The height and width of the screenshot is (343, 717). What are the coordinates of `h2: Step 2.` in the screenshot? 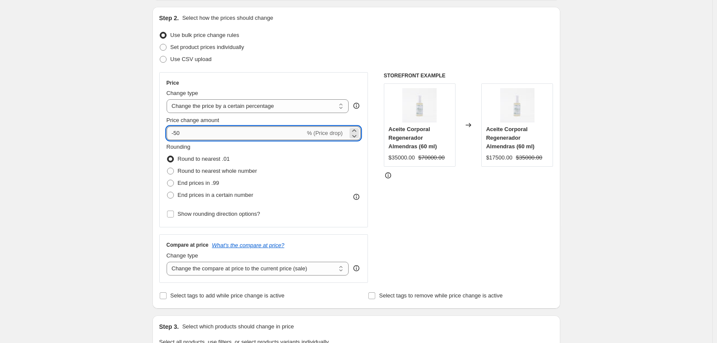 It's located at (169, 18).